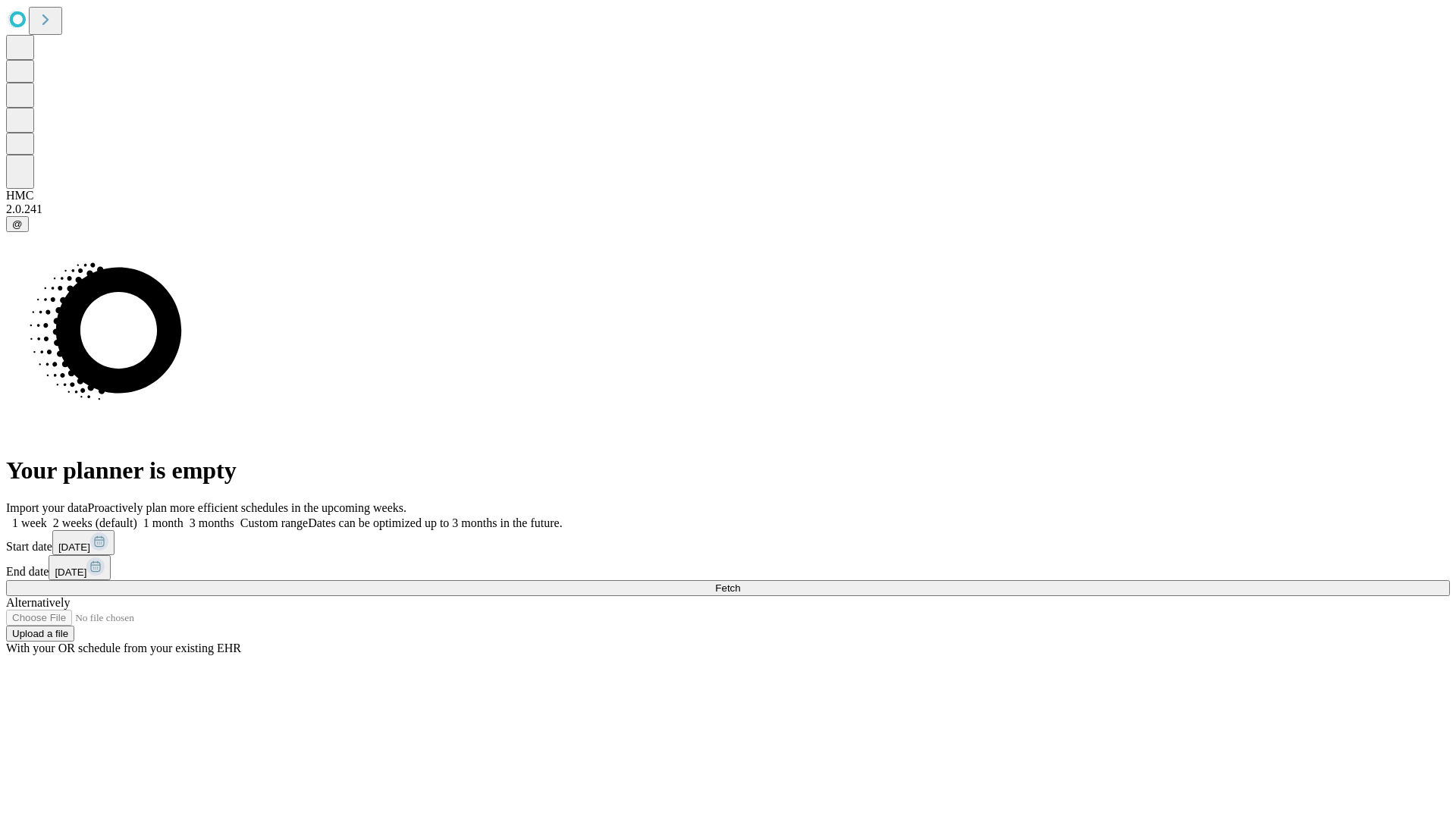 The height and width of the screenshot is (819, 1456). Describe the element at coordinates (728, 542) in the screenshot. I see `div: Start date` at that location.